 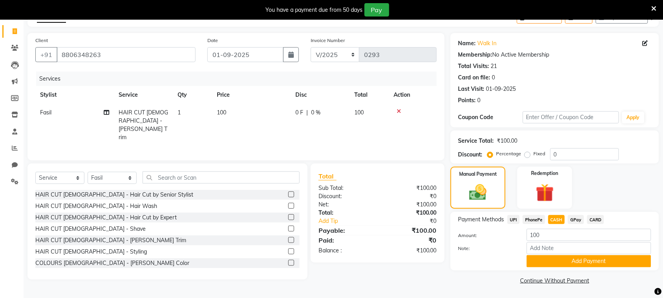 I want to click on span: 0 F, so click(x=299, y=112).